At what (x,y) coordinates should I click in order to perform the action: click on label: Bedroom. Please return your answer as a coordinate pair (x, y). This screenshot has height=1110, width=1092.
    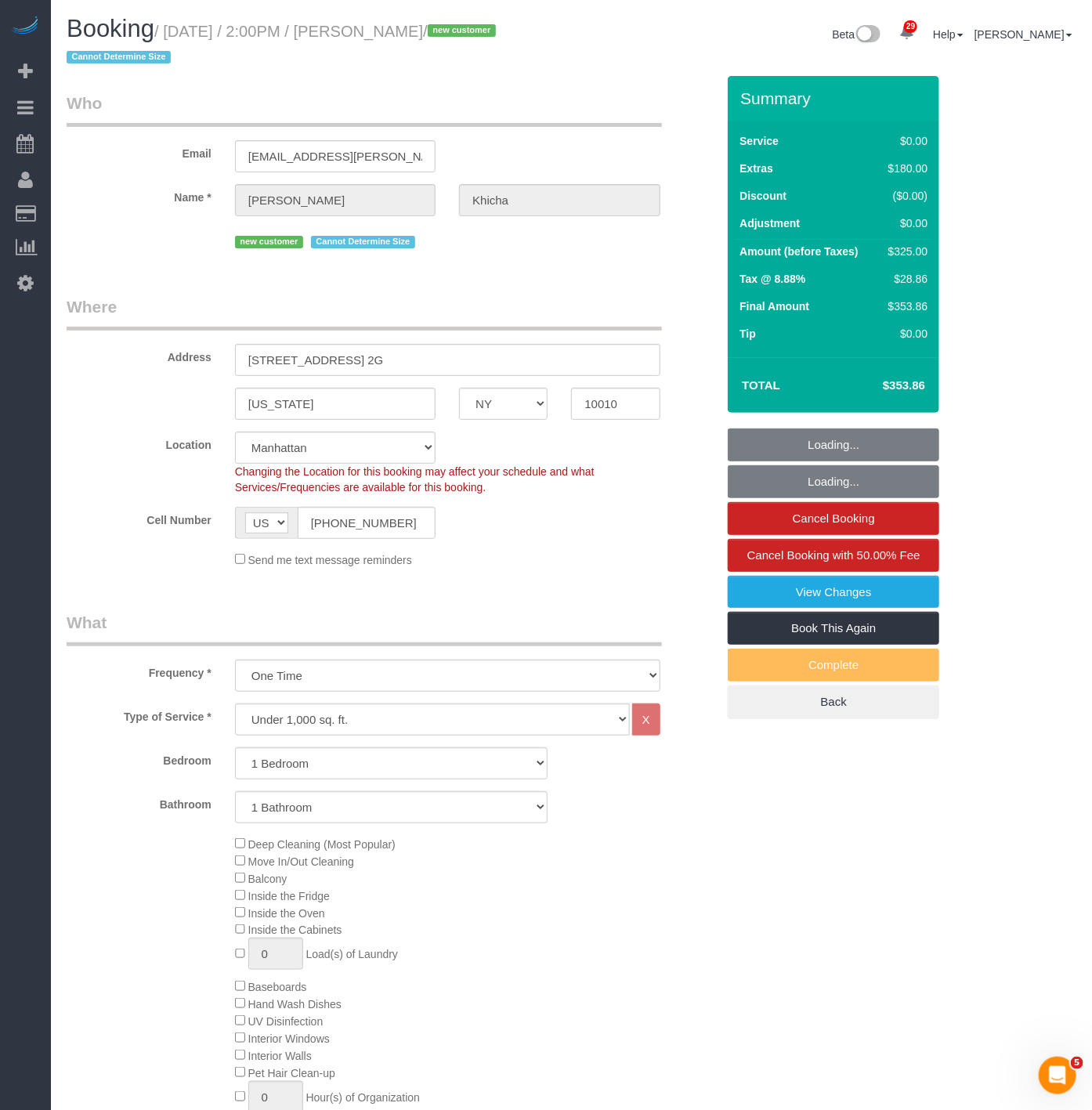
    Looking at the image, I should click on (138, 757).